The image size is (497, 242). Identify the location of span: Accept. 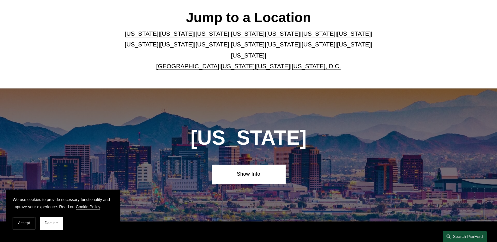
(24, 223).